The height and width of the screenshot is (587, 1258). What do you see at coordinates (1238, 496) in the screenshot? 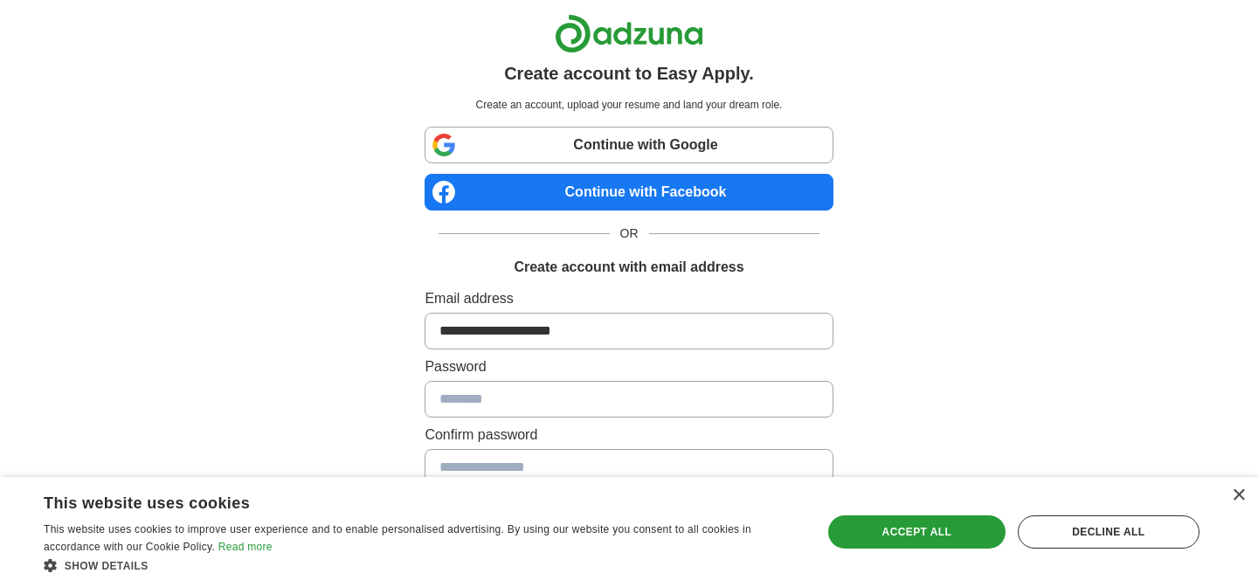
I see `div: Close` at bounding box center [1238, 496].